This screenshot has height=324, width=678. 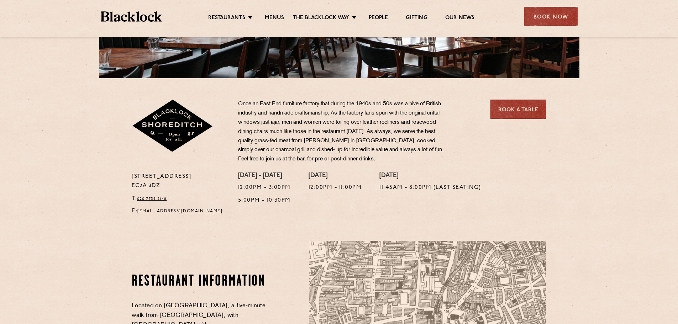 What do you see at coordinates (416, 19) in the screenshot?
I see `a: Gifting` at bounding box center [416, 19].